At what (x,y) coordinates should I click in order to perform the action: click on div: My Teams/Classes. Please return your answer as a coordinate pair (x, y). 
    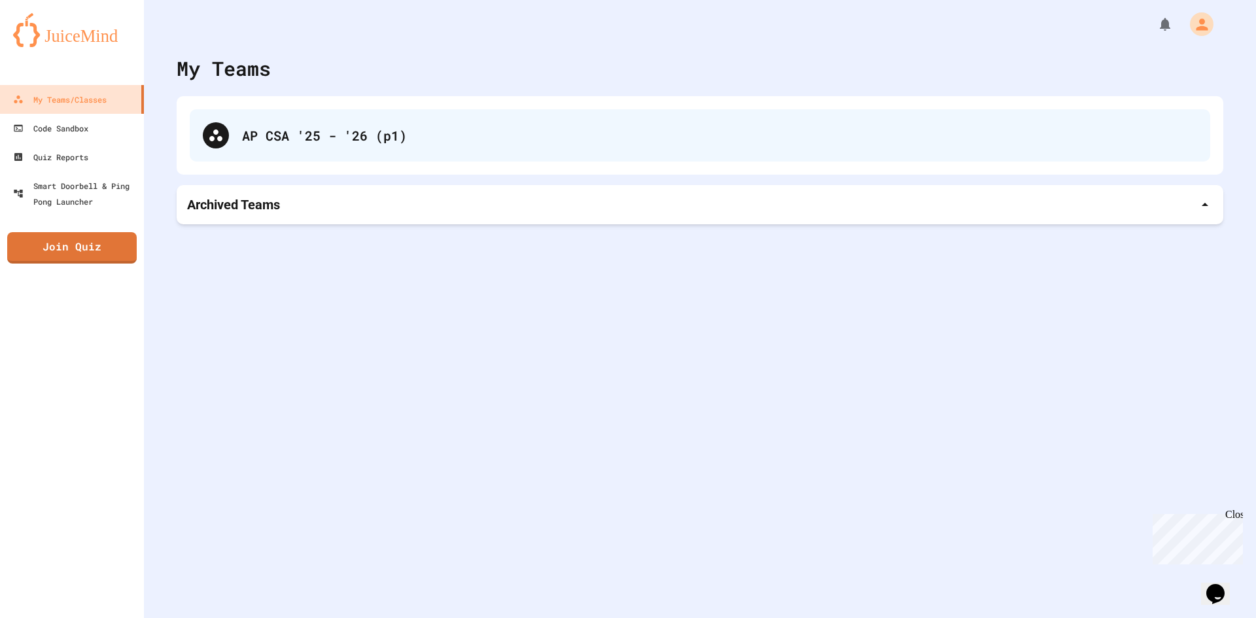
    Looking at the image, I should click on (60, 99).